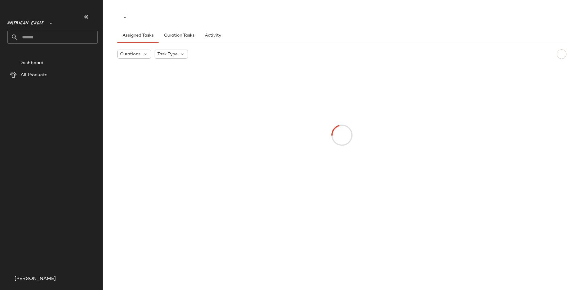 The width and height of the screenshot is (581, 290). I want to click on span: Task Type, so click(167, 54).